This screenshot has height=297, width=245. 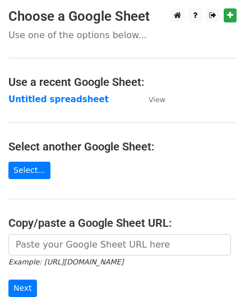 I want to click on h4: Copy/paste a Google Sheet URL:, so click(x=122, y=223).